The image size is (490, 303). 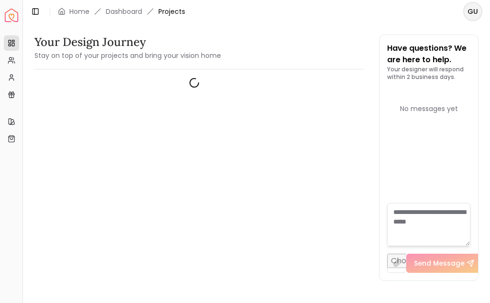 I want to click on button: GU, so click(x=473, y=11).